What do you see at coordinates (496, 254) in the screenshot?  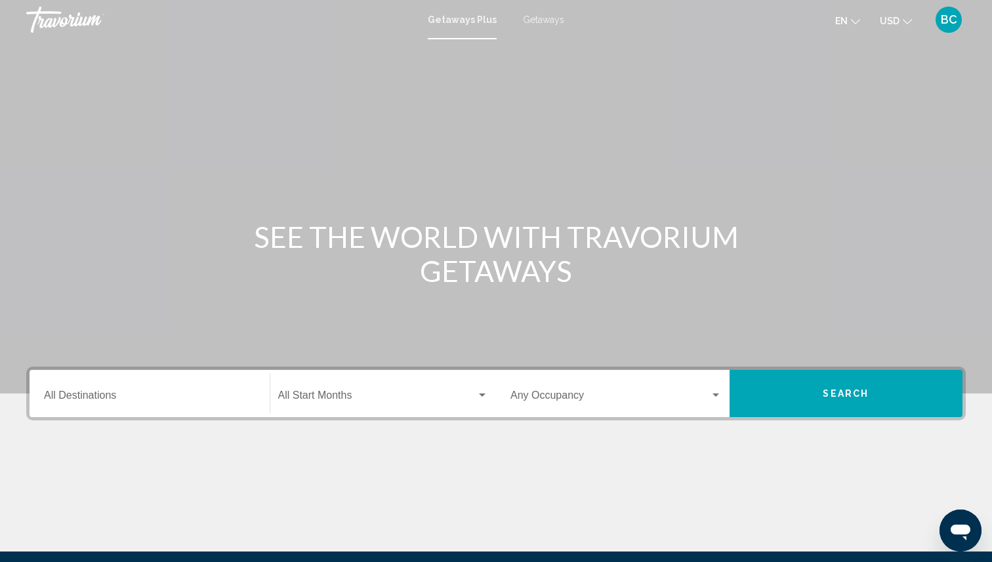 I see `h1: SEE THE WORLD WITH TRAVORIUM GETAWAYS` at bounding box center [496, 254].